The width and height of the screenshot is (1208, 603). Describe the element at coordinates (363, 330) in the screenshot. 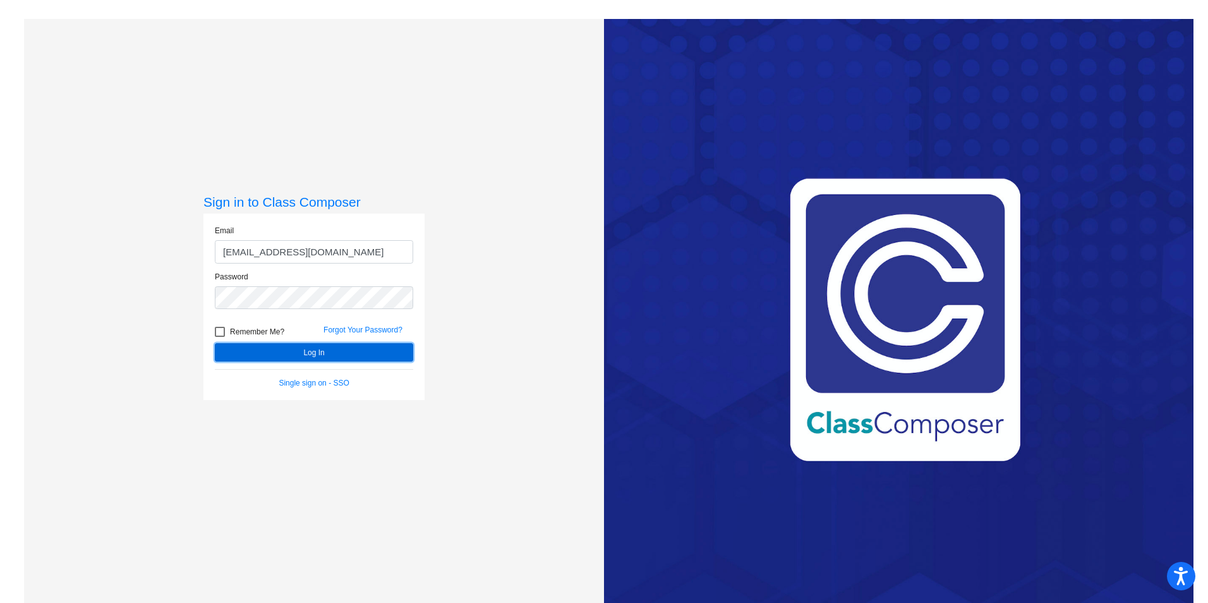

I see `a: Forgot Your Password?` at that location.